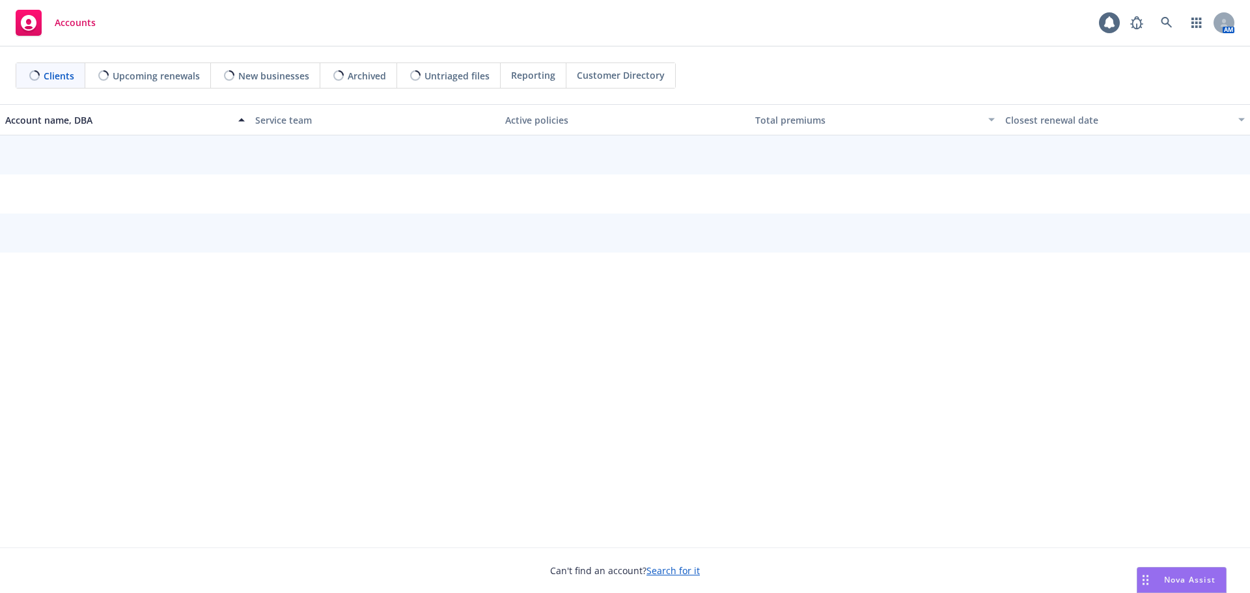 This screenshot has width=1250, height=593. Describe the element at coordinates (620, 75) in the screenshot. I see `span: Customer Directory` at that location.